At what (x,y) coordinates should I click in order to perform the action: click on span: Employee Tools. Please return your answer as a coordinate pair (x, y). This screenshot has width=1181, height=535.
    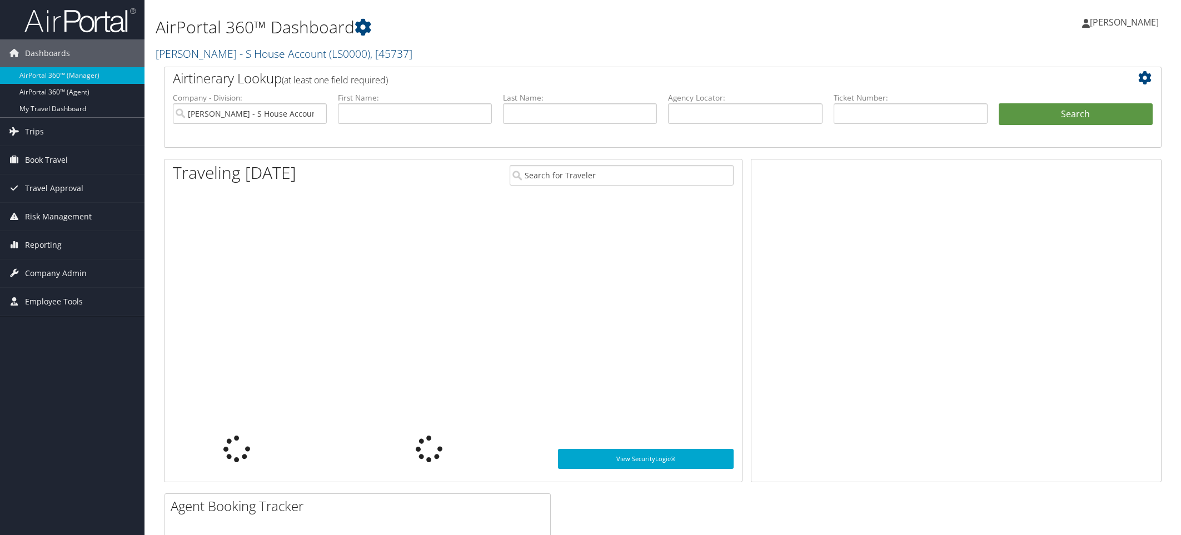
    Looking at the image, I should click on (54, 302).